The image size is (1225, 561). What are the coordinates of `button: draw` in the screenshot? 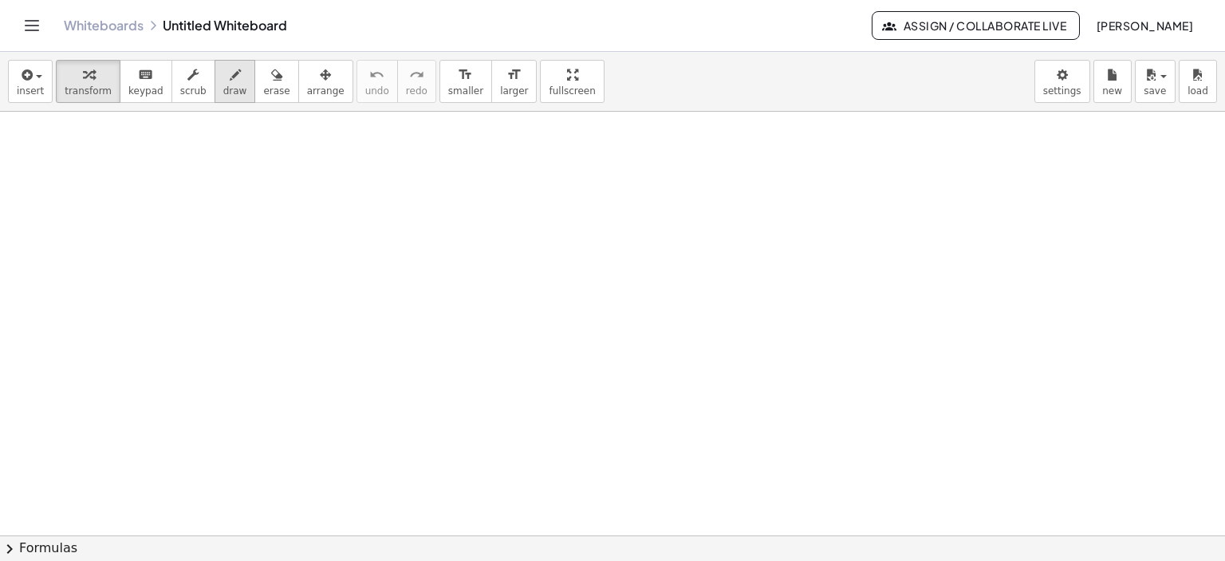 It's located at (235, 81).